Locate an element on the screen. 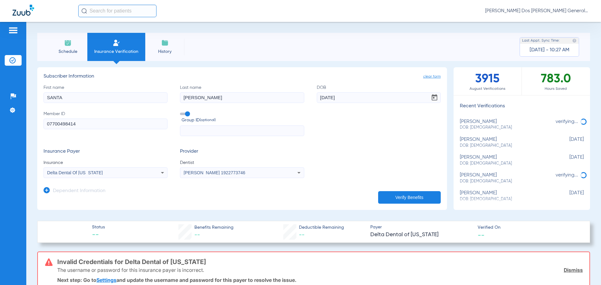 The width and height of the screenshot is (601, 285). img: error-icon is located at coordinates (49, 262).